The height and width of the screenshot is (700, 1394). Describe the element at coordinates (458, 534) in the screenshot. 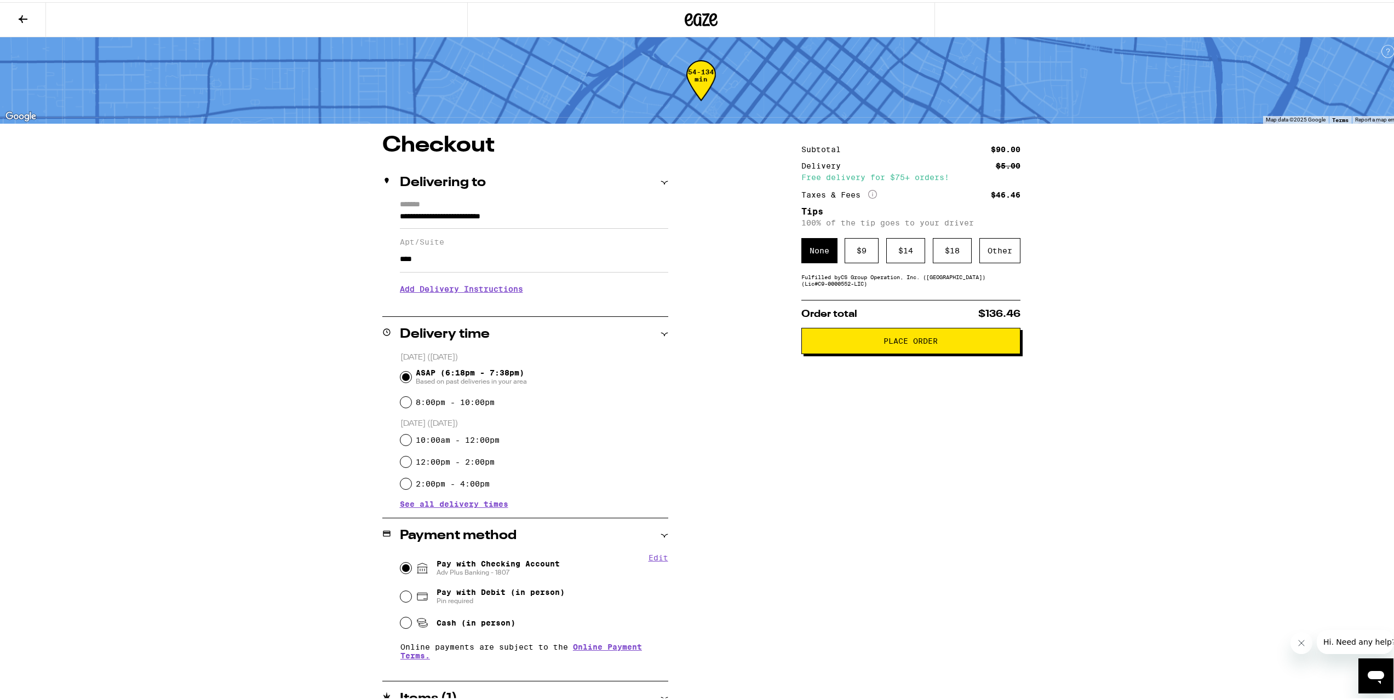

I see `h2: Payment method` at that location.